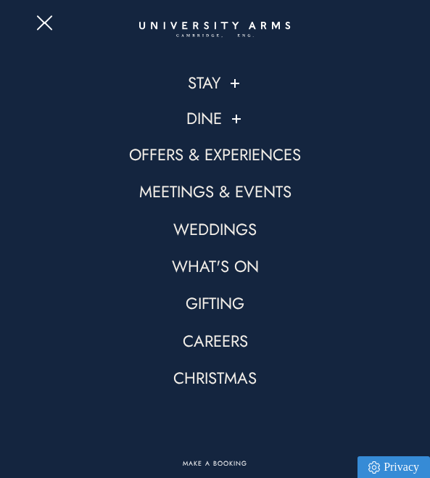 This screenshot has width=430, height=478. Describe the element at coordinates (215, 229) in the screenshot. I see `a: Weddings` at that location.